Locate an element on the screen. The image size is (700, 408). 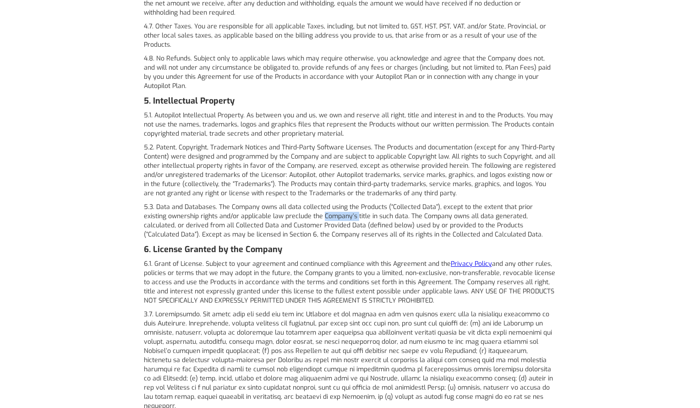
p: 6.1. Grant of License. Subject to your agreement and continued compliance with this Agreement and... is located at coordinates (350, 282).